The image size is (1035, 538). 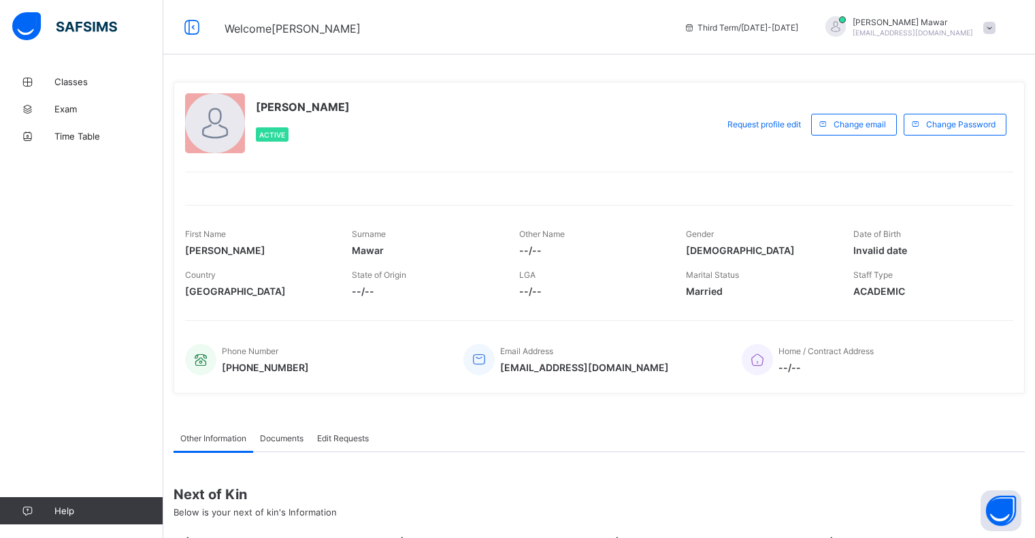 I want to click on div: Hafiz AbdullahMawar, so click(x=907, y=27).